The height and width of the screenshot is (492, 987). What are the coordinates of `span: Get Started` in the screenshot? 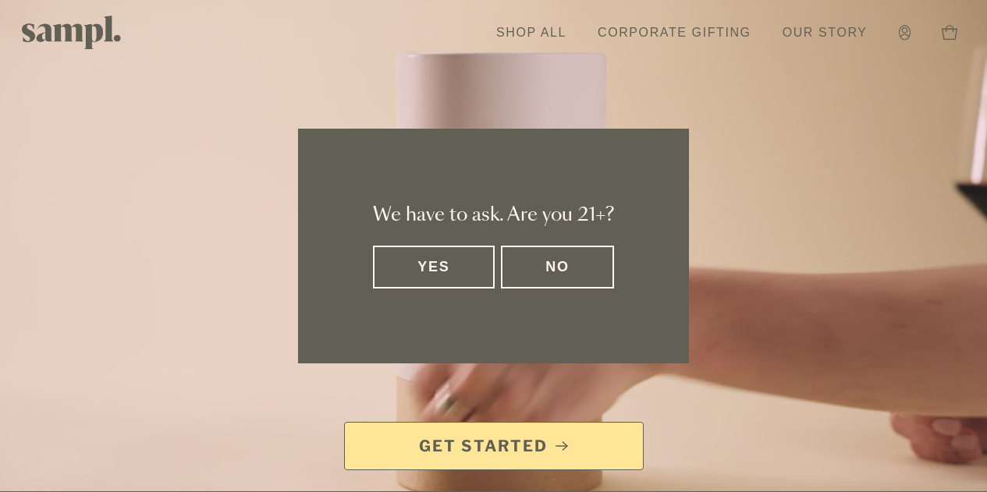 It's located at (483, 446).